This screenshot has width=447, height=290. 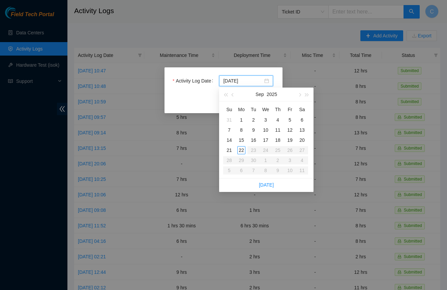 I want to click on td: 2025-08-31, so click(x=229, y=120).